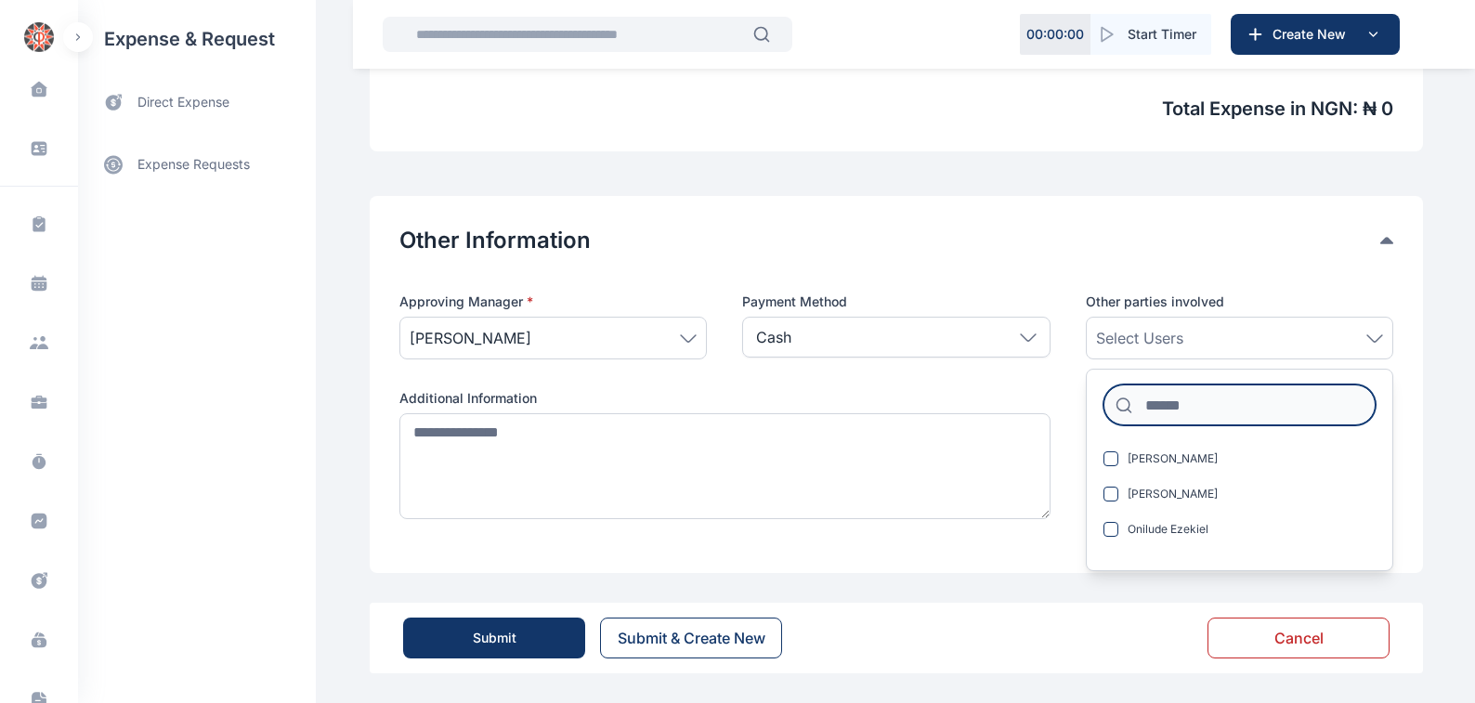  What do you see at coordinates (197, 157) in the screenshot?
I see `div: expense requests` at bounding box center [197, 157].